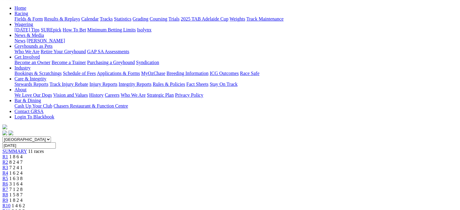  I want to click on a: Strategic Plan, so click(160, 95).